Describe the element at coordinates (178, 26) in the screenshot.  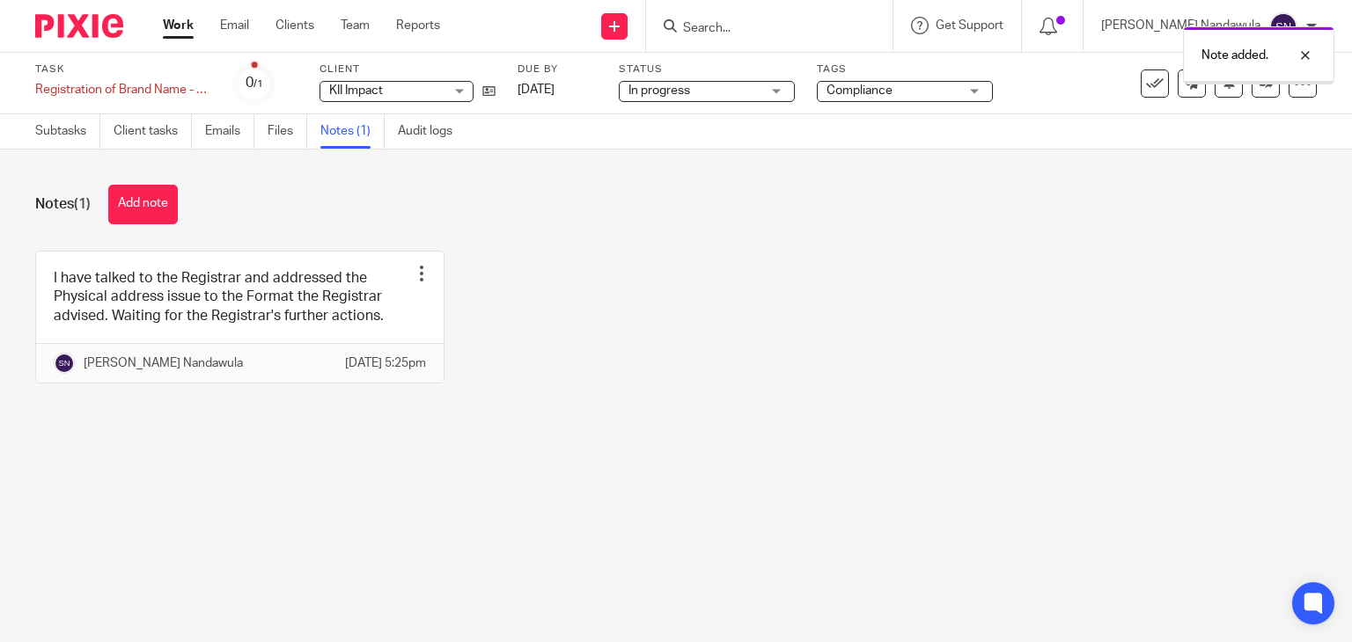
I see `a: Work` at that location.